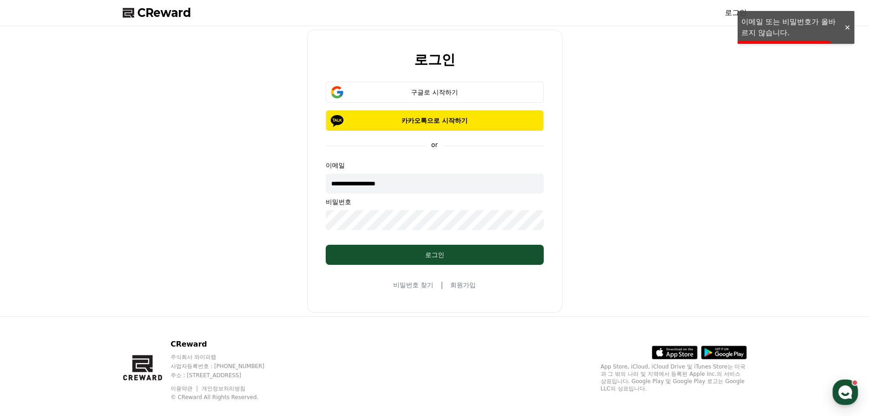 The width and height of the screenshot is (869, 416). I want to click on a: 비밀번호 찾기, so click(413, 285).